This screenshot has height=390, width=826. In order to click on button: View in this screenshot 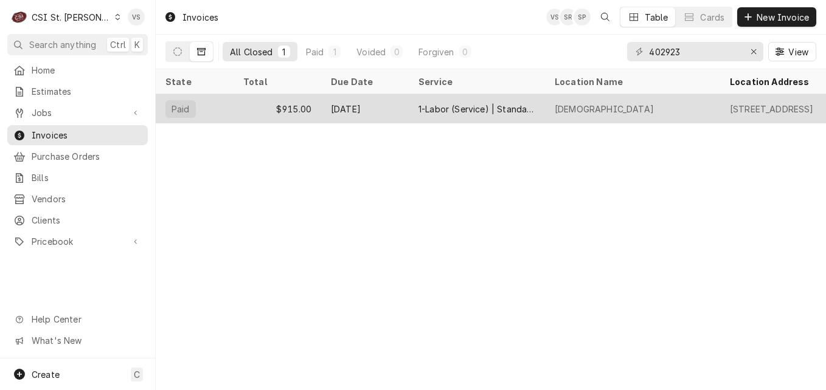, I will do `click(792, 52)`.